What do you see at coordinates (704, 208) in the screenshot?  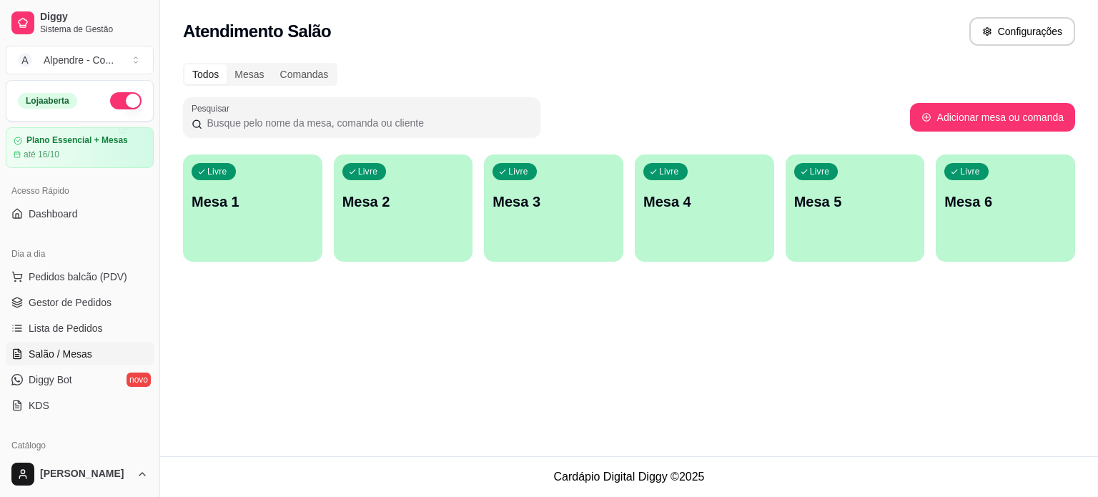 I see `button: LivreMesa 4` at bounding box center [704, 208].